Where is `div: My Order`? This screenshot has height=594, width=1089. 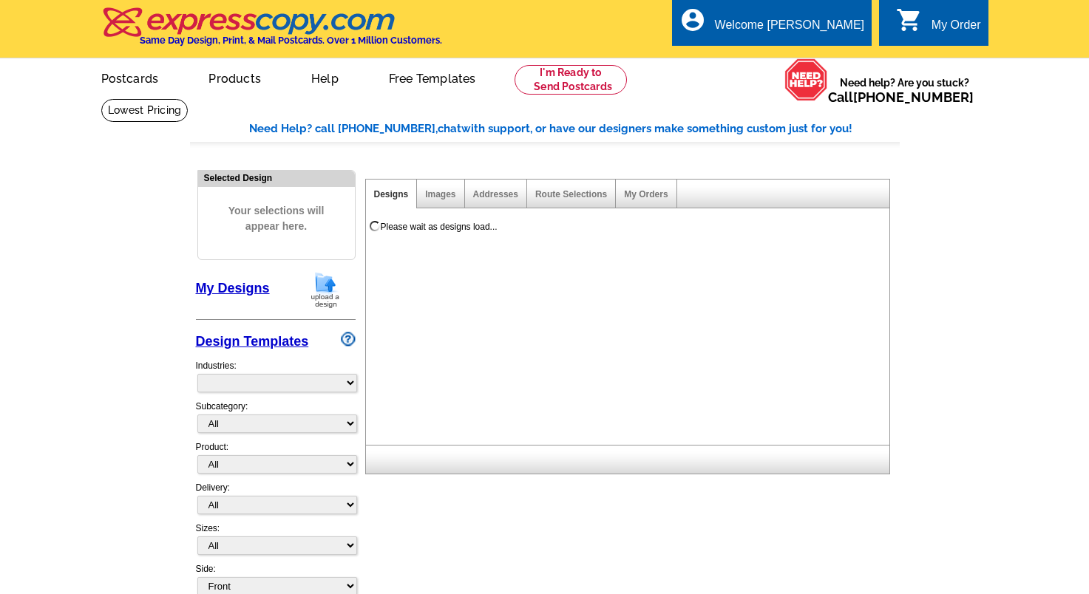
div: My Order is located at coordinates (956, 29).